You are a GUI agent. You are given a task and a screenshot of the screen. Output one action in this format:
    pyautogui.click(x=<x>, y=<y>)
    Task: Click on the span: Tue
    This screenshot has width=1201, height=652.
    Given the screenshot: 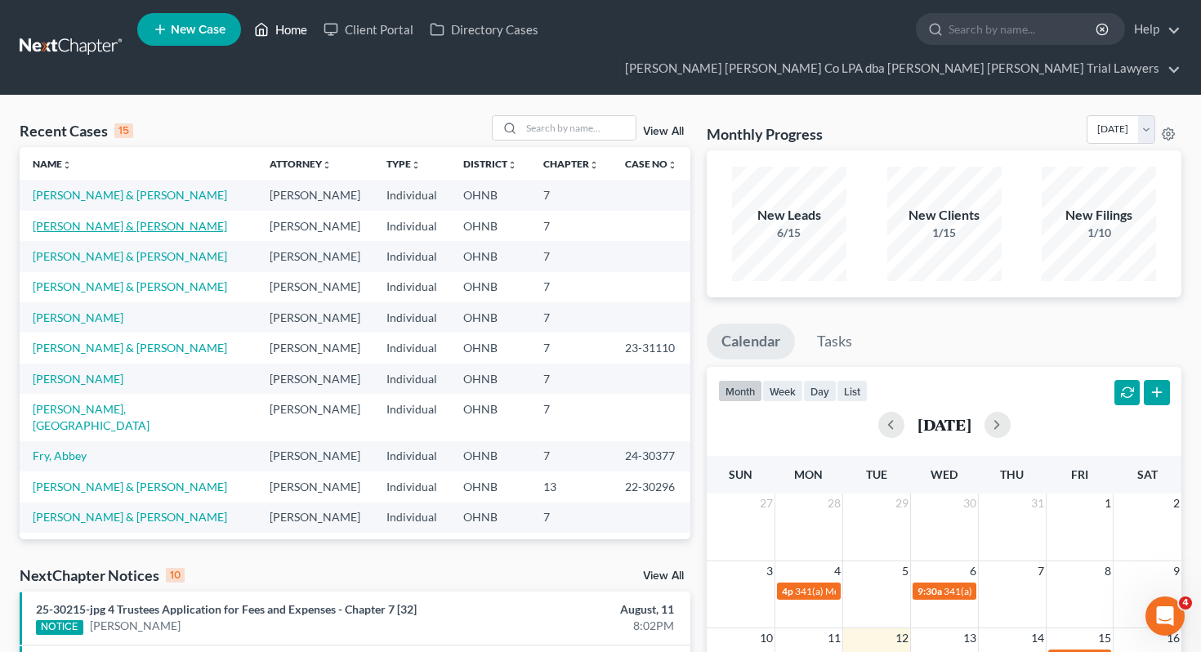 What is the action you would take?
    pyautogui.click(x=877, y=474)
    